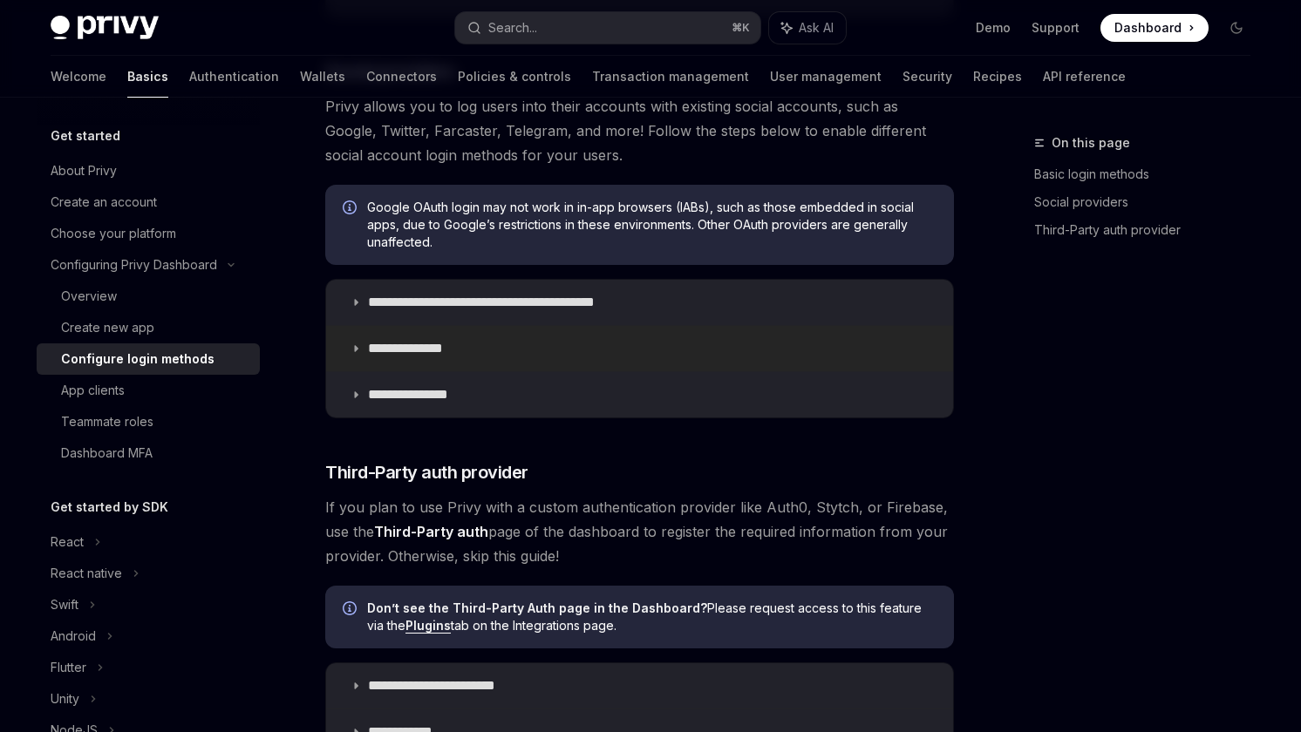 The image size is (1301, 732). Describe the element at coordinates (148, 171) in the screenshot. I see `a: About Privy` at that location.